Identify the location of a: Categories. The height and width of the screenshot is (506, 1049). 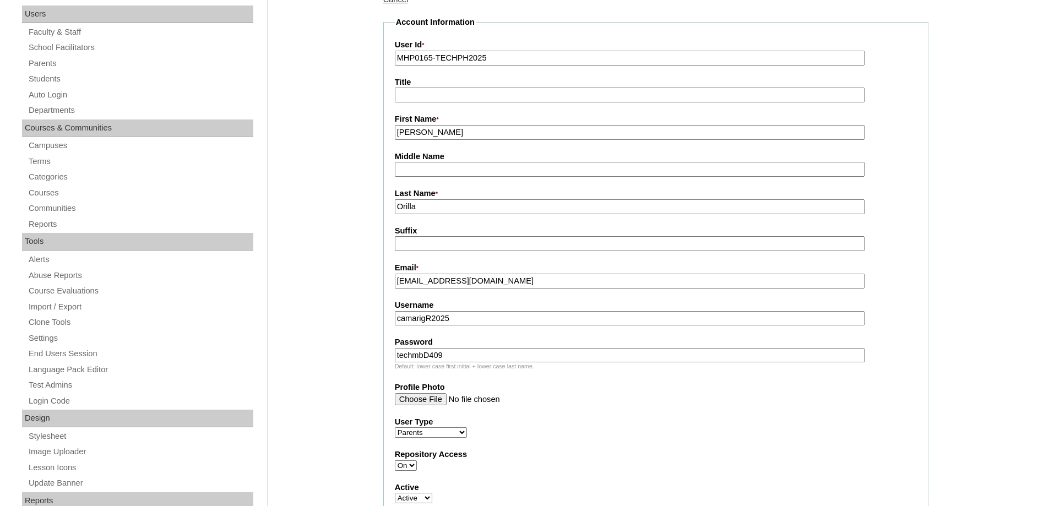
(140, 177).